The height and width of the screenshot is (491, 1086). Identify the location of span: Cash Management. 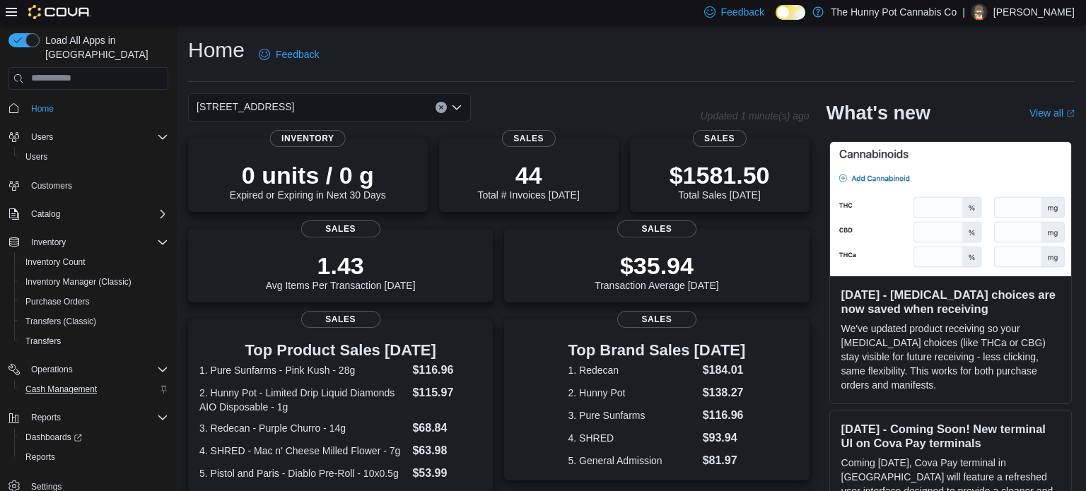
(94, 389).